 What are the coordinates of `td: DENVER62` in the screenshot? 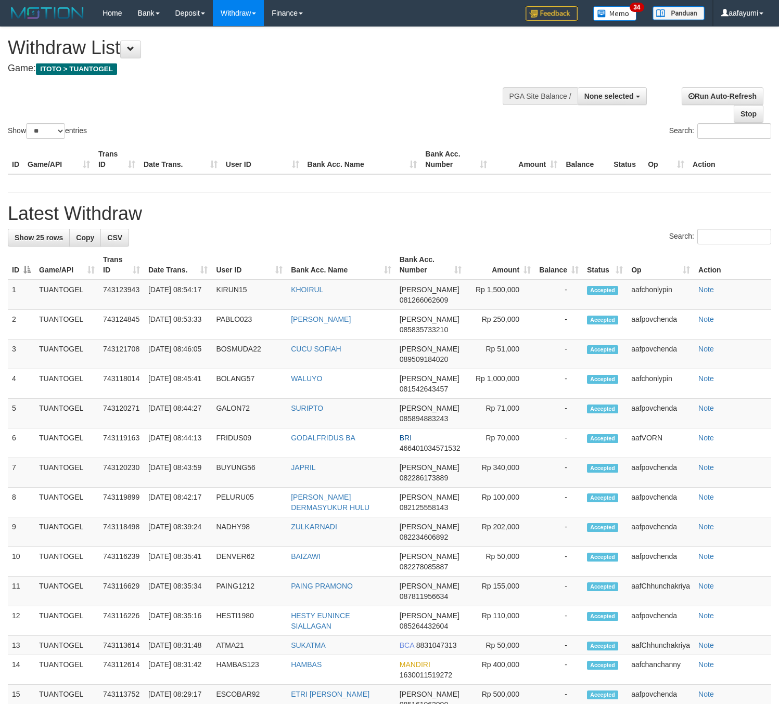 It's located at (249, 562).